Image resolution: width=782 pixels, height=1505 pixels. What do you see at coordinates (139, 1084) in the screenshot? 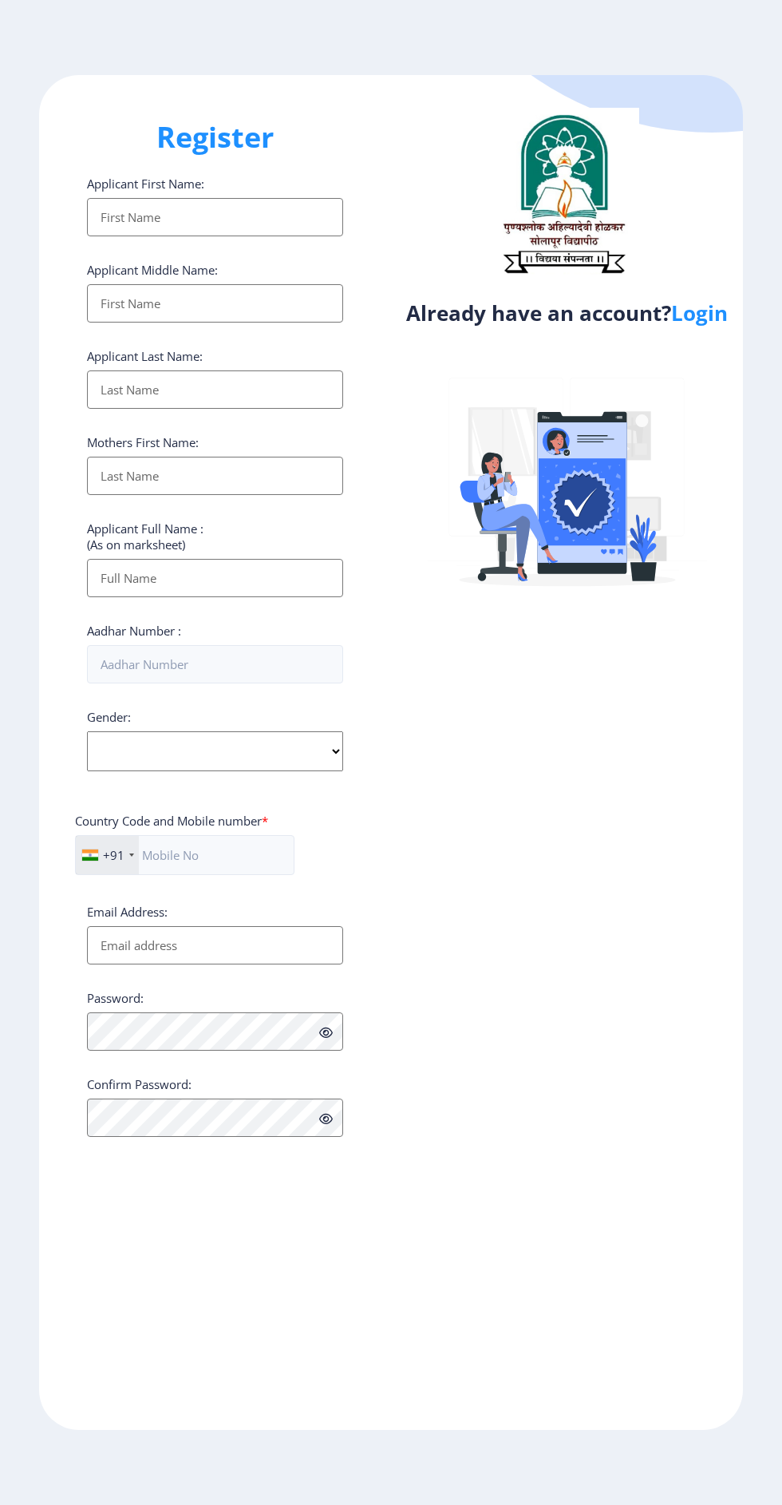
I see `label: Confirm Password:` at bounding box center [139, 1084].